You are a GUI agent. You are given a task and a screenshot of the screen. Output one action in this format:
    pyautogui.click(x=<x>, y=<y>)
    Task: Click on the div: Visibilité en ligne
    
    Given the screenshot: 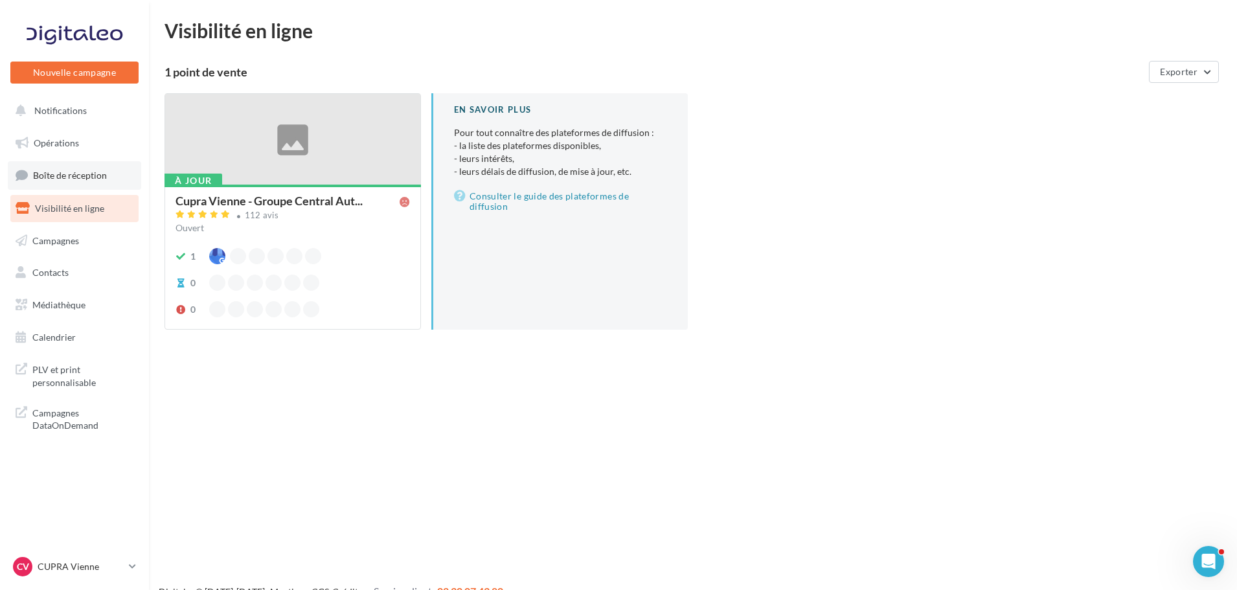 What is the action you would take?
    pyautogui.click(x=693, y=30)
    